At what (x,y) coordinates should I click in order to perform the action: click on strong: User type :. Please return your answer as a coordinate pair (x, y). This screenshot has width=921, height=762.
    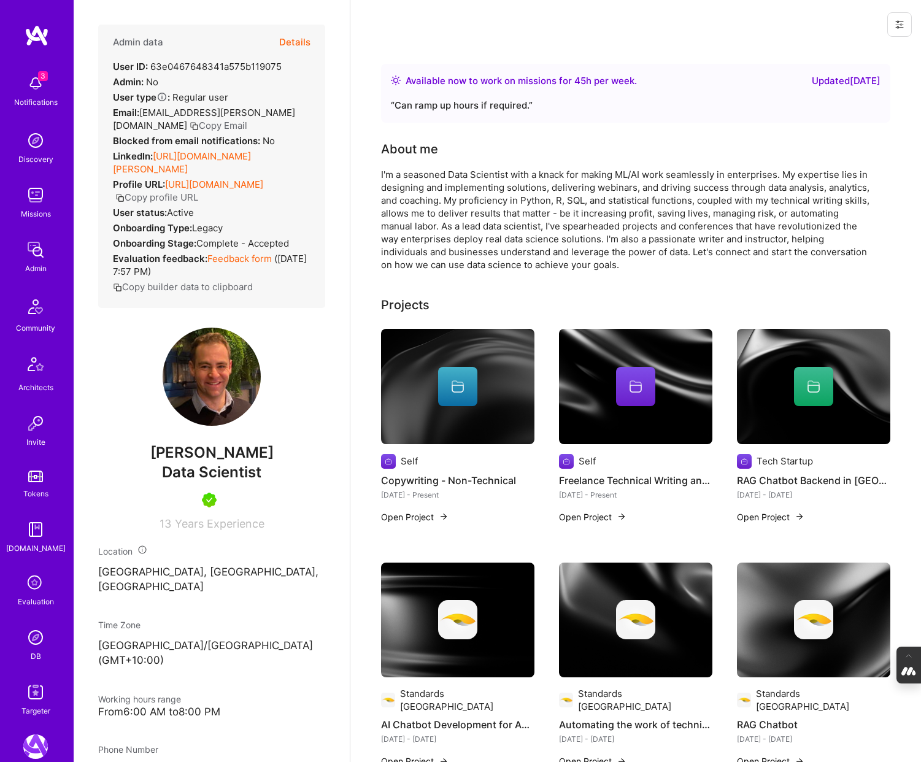
    Looking at the image, I should click on (141, 97).